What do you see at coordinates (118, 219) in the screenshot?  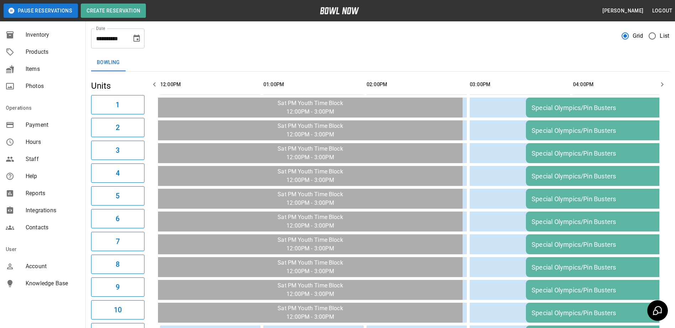 I see `button: 6` at bounding box center [118, 219].